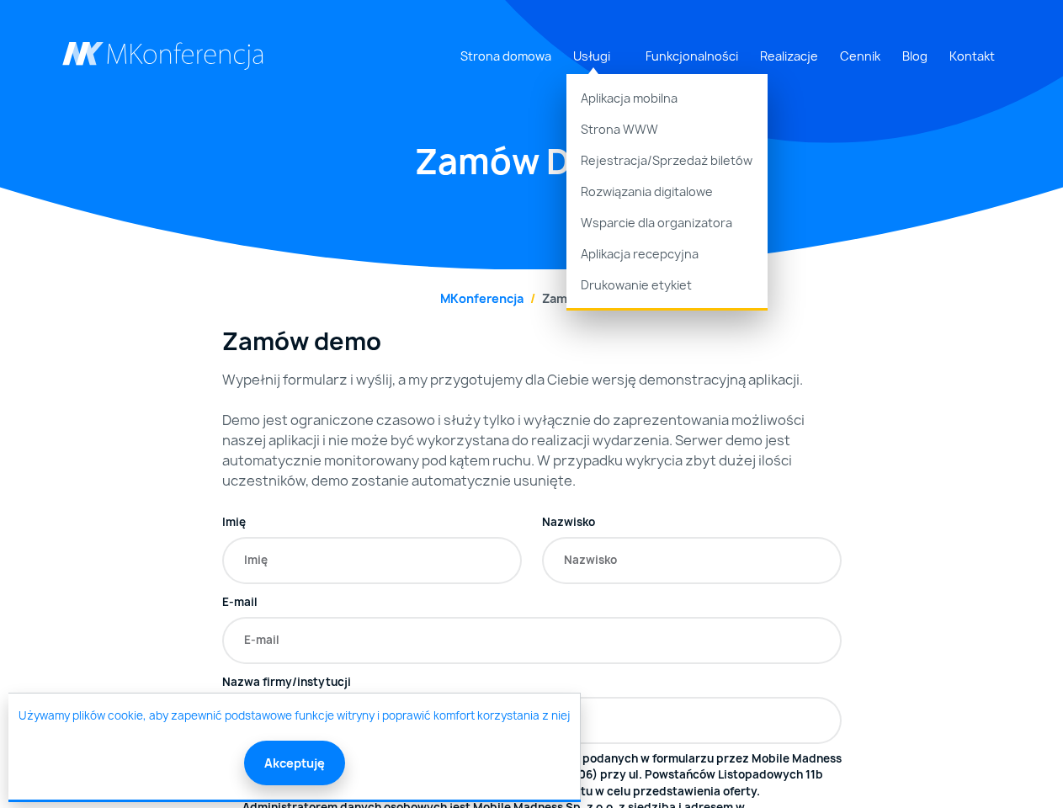 The width and height of the screenshot is (1063, 808). Describe the element at coordinates (592, 56) in the screenshot. I see `a: Usługi` at that location.